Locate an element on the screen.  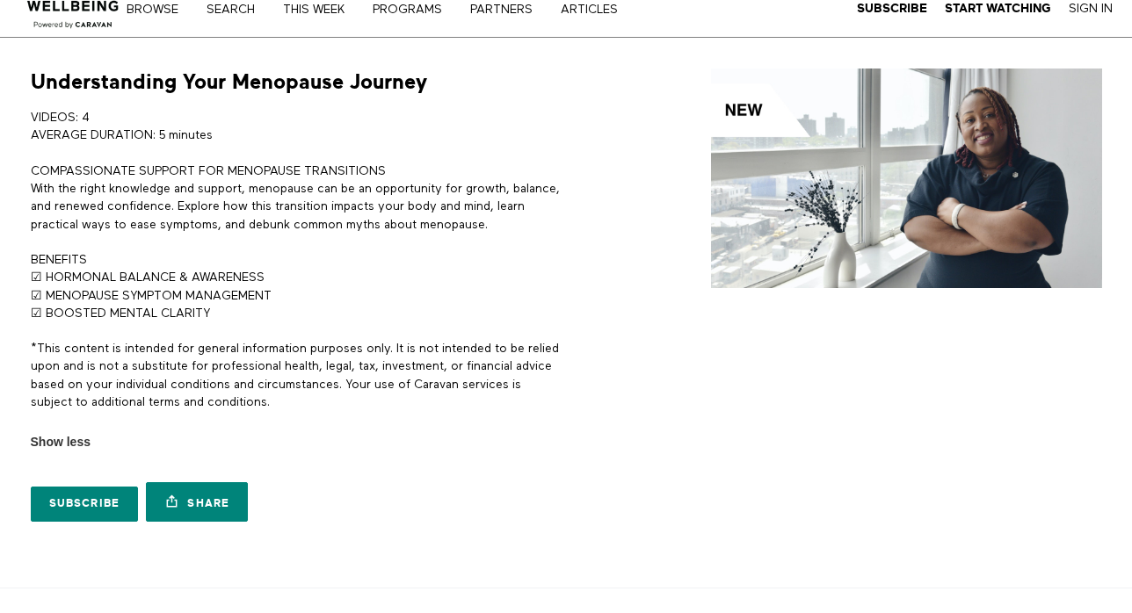
a: ARTICLES is located at coordinates (595, 10).